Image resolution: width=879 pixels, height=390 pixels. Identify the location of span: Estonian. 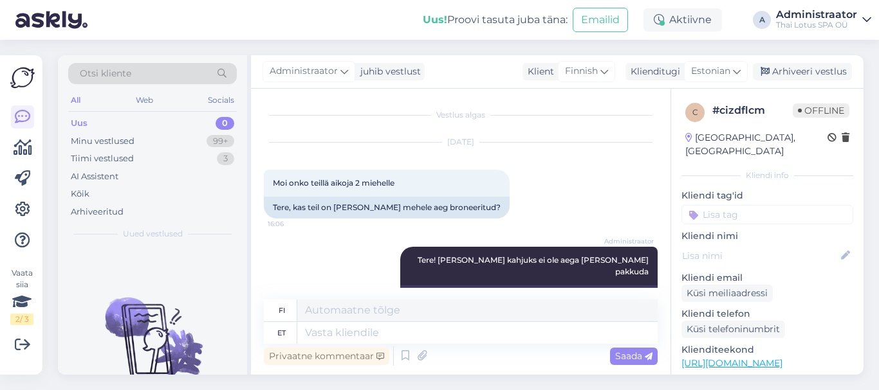
(710, 71).